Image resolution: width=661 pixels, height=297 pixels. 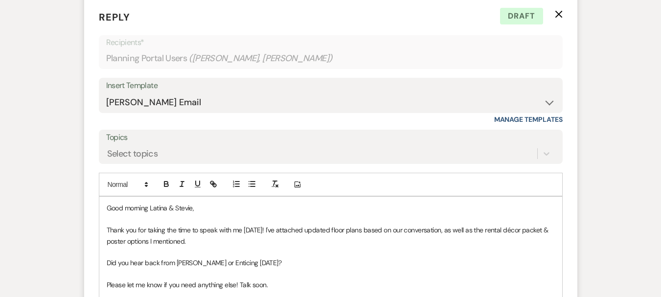 I want to click on p: Good morning Latina & Stevie,, so click(x=331, y=208).